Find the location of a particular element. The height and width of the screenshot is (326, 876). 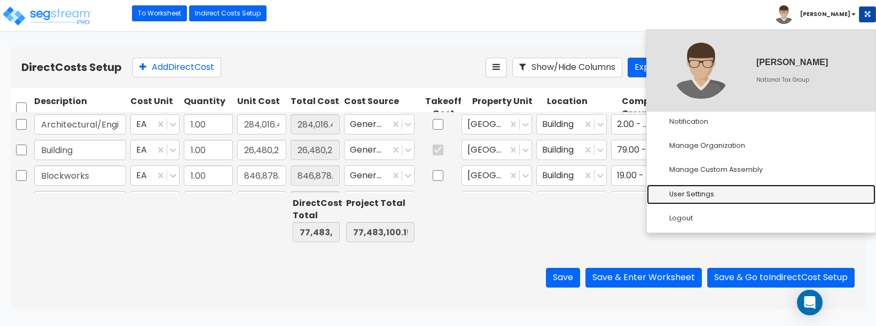

div: 19.00 - EXTERIOR BRICK WALLS is located at coordinates (646, 176).